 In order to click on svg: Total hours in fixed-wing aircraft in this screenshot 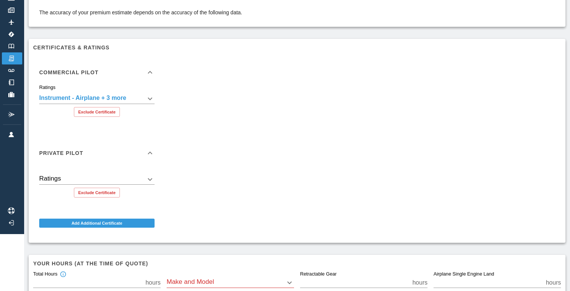, I will do `click(63, 275)`.